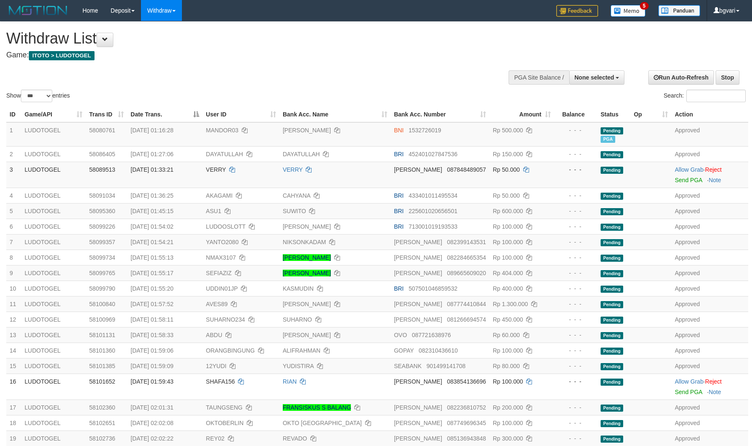  What do you see at coordinates (689, 169) in the screenshot?
I see `a: Allow Grab` at bounding box center [689, 169].